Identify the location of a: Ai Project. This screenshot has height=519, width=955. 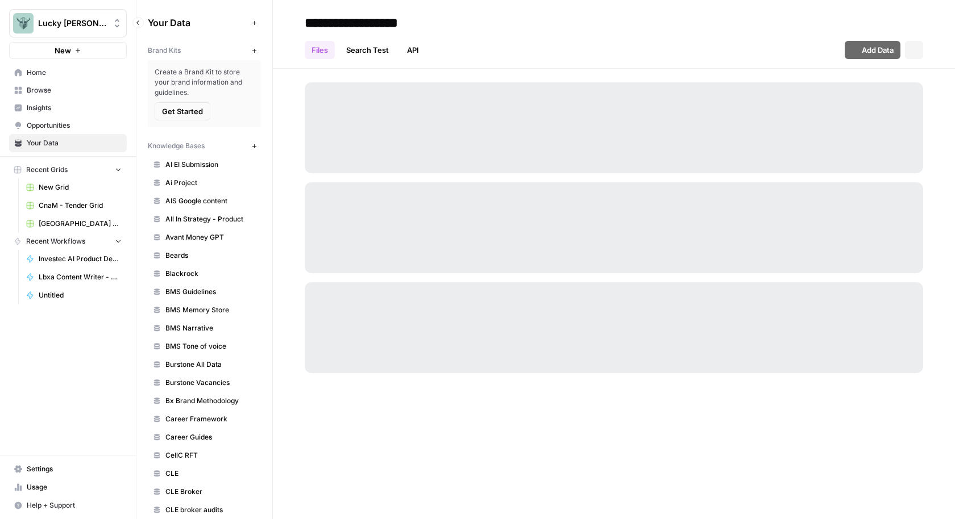
(204, 183).